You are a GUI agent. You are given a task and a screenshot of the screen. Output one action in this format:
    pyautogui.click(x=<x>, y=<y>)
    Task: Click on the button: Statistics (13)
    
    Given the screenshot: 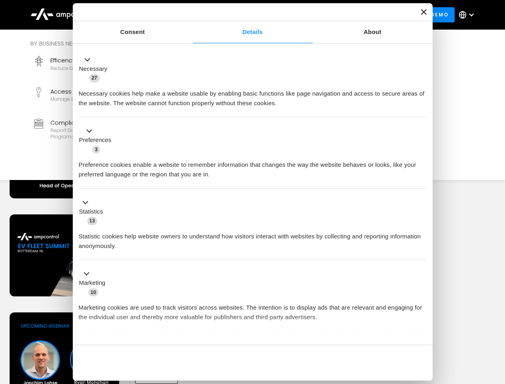 What is the action you would take?
    pyautogui.click(x=93, y=212)
    